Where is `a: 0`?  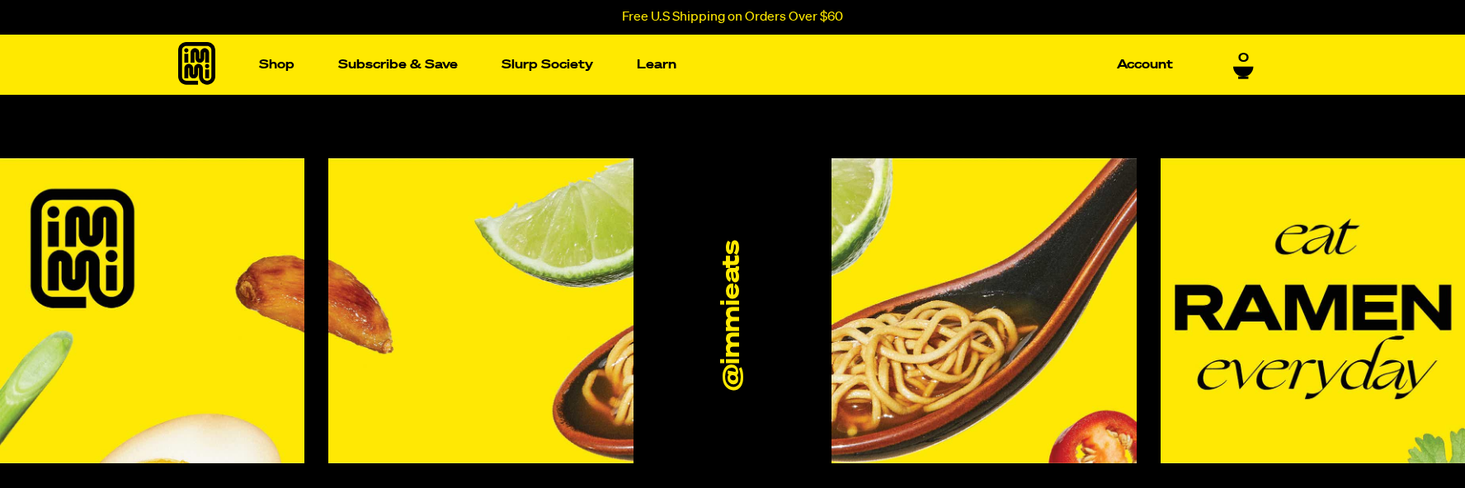 a: 0 is located at coordinates (1243, 64).